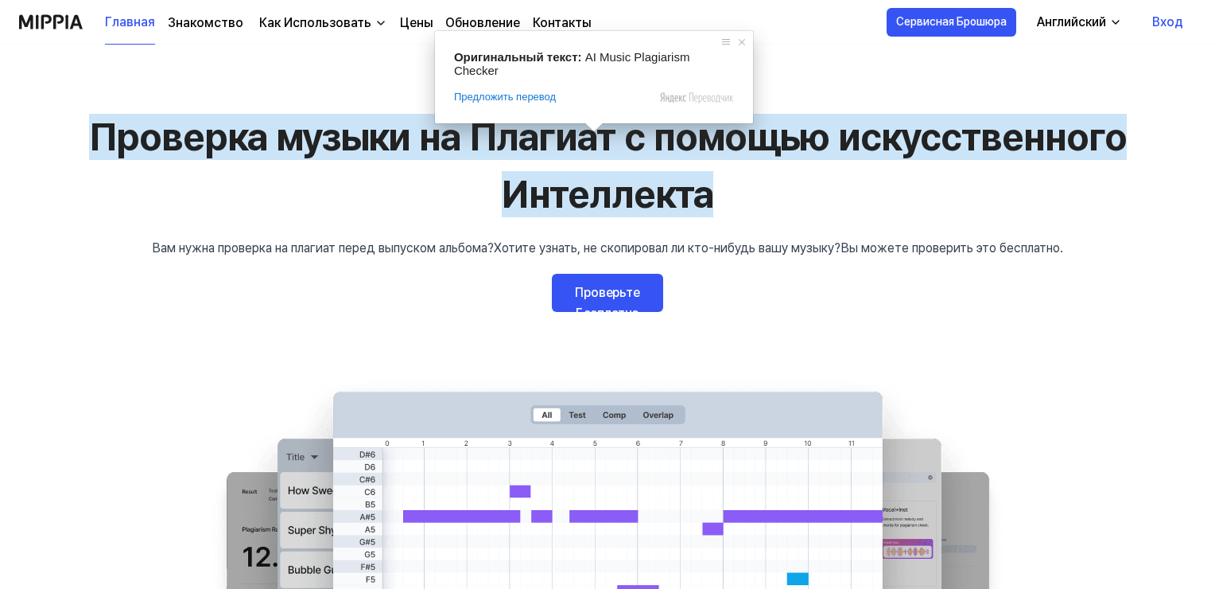  Describe the element at coordinates (416, 22) in the screenshot. I see `ya-tr-span: Цены` at that location.